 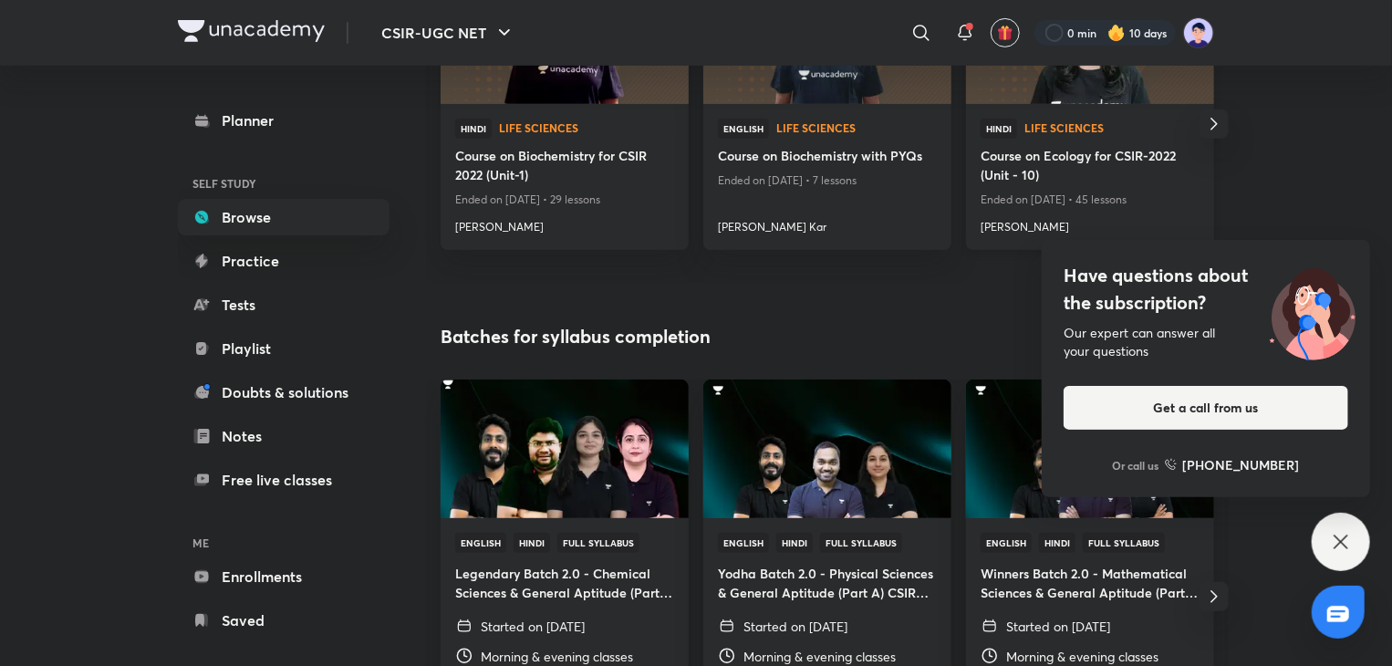 I want to click on a: Playlist, so click(x=284, y=348).